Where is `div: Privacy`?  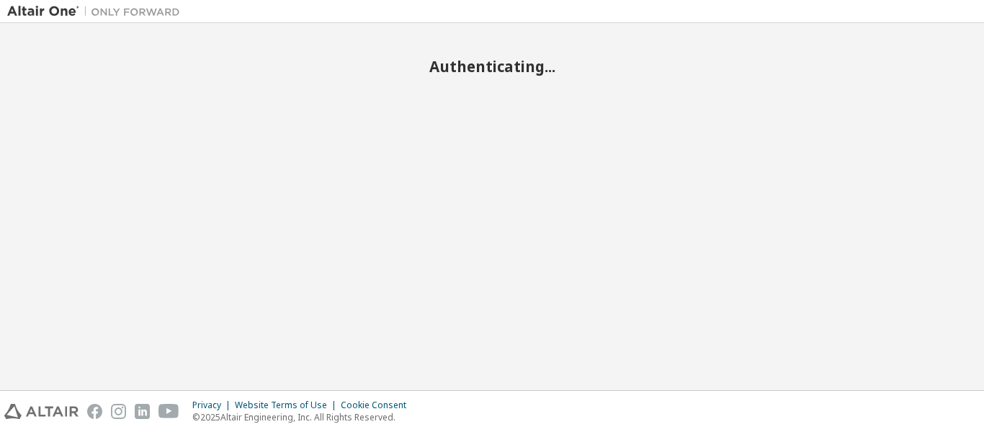
div: Privacy is located at coordinates (213, 405).